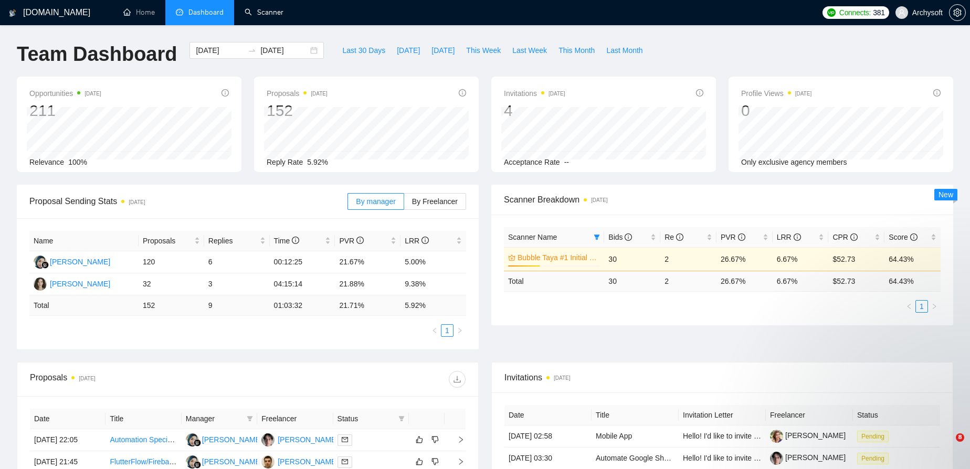 The image size is (970, 469). What do you see at coordinates (635, 437) in the screenshot?
I see `td: Mobile App` at bounding box center [635, 437].